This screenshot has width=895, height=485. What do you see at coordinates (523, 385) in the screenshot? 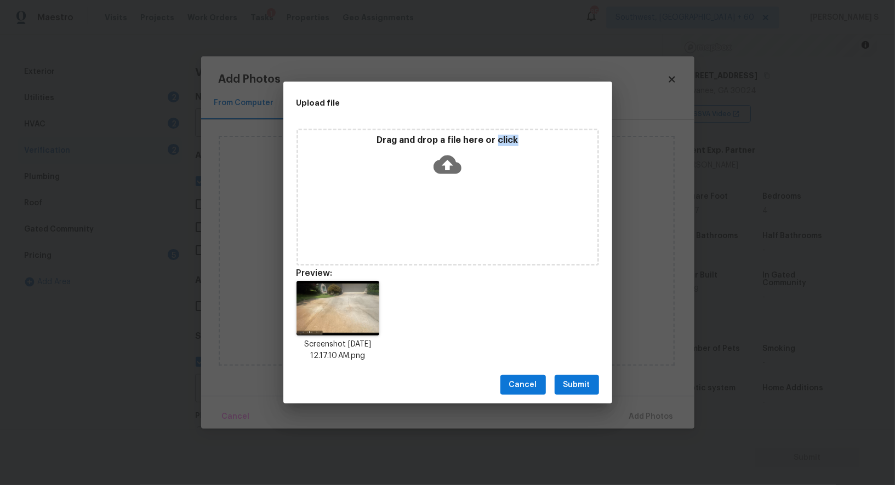
I see `span: Cancel` at bounding box center [523, 385].